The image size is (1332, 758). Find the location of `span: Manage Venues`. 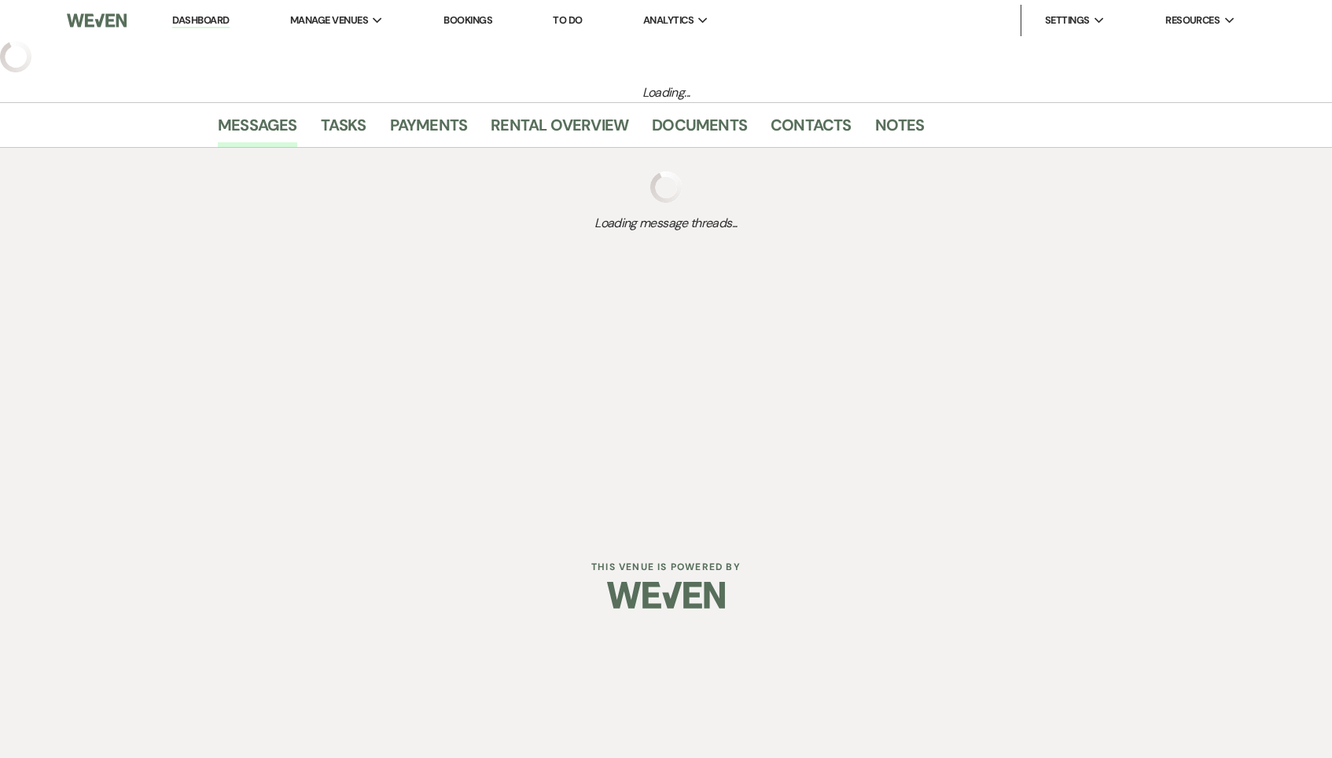

span: Manage Venues is located at coordinates (329, 20).